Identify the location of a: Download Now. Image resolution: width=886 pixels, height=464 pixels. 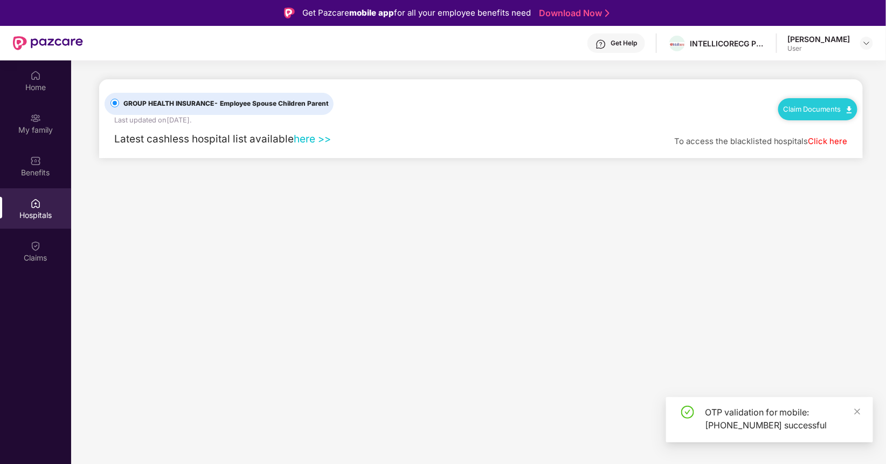
(572, 13).